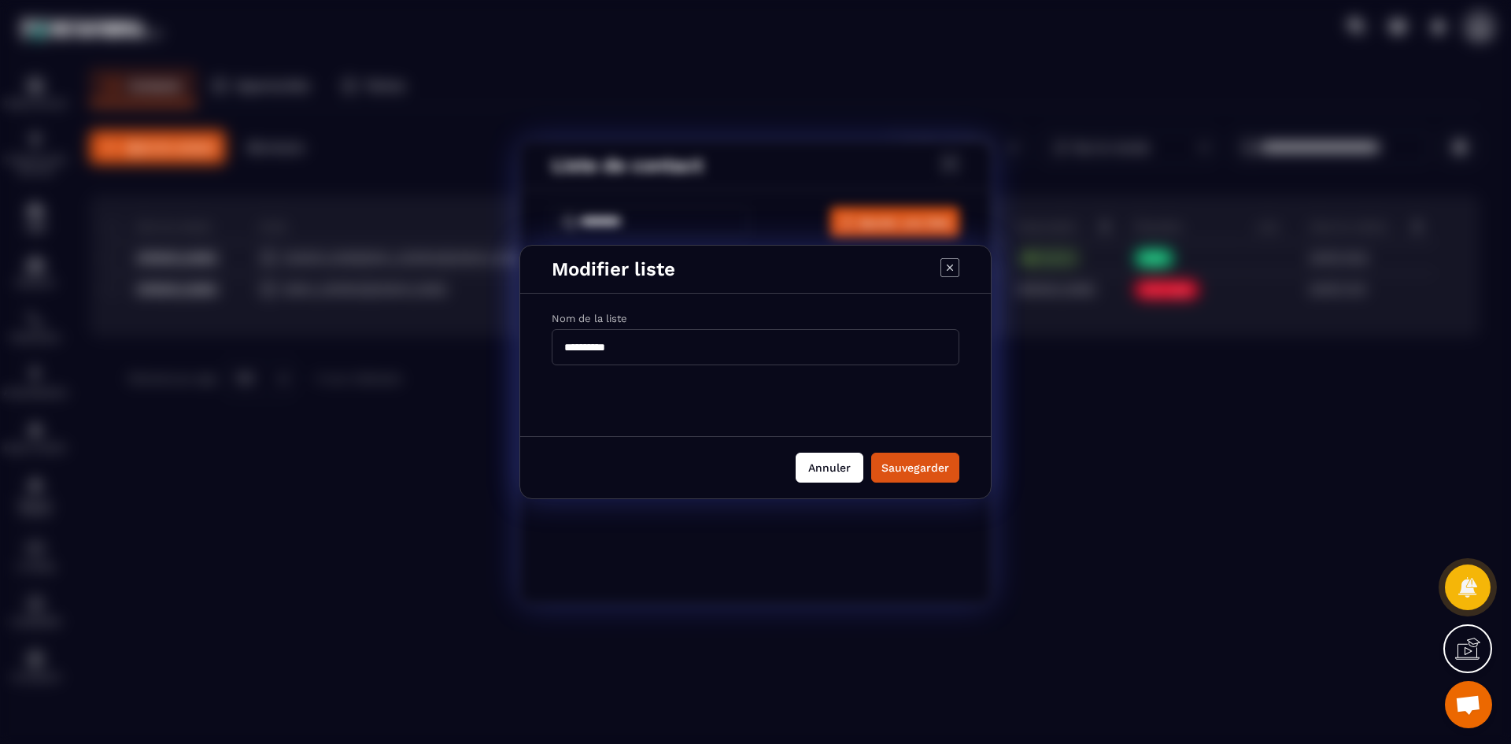 The width and height of the screenshot is (1511, 744). Describe the element at coordinates (589, 318) in the screenshot. I see `label: Nom de la liste` at that location.